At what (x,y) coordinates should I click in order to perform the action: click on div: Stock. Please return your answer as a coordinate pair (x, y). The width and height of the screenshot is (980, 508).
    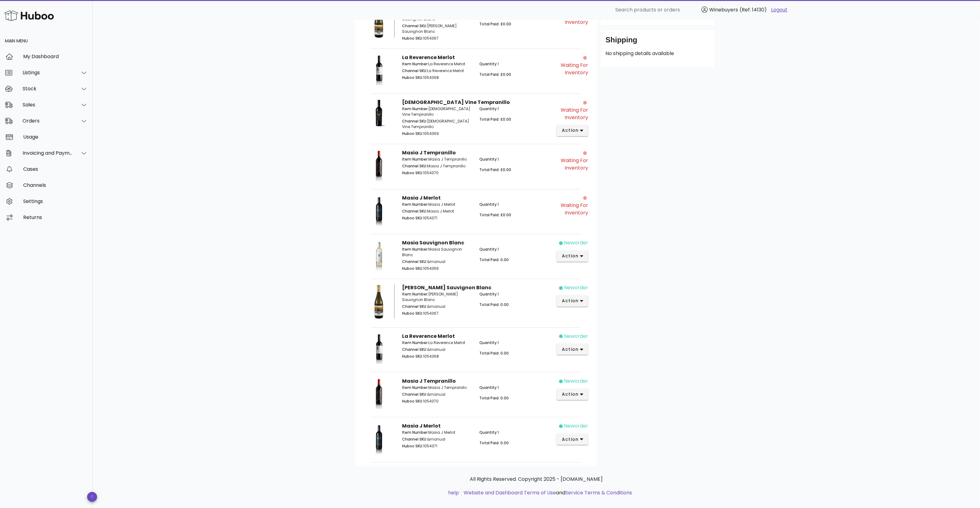
    Looking at the image, I should click on (48, 88).